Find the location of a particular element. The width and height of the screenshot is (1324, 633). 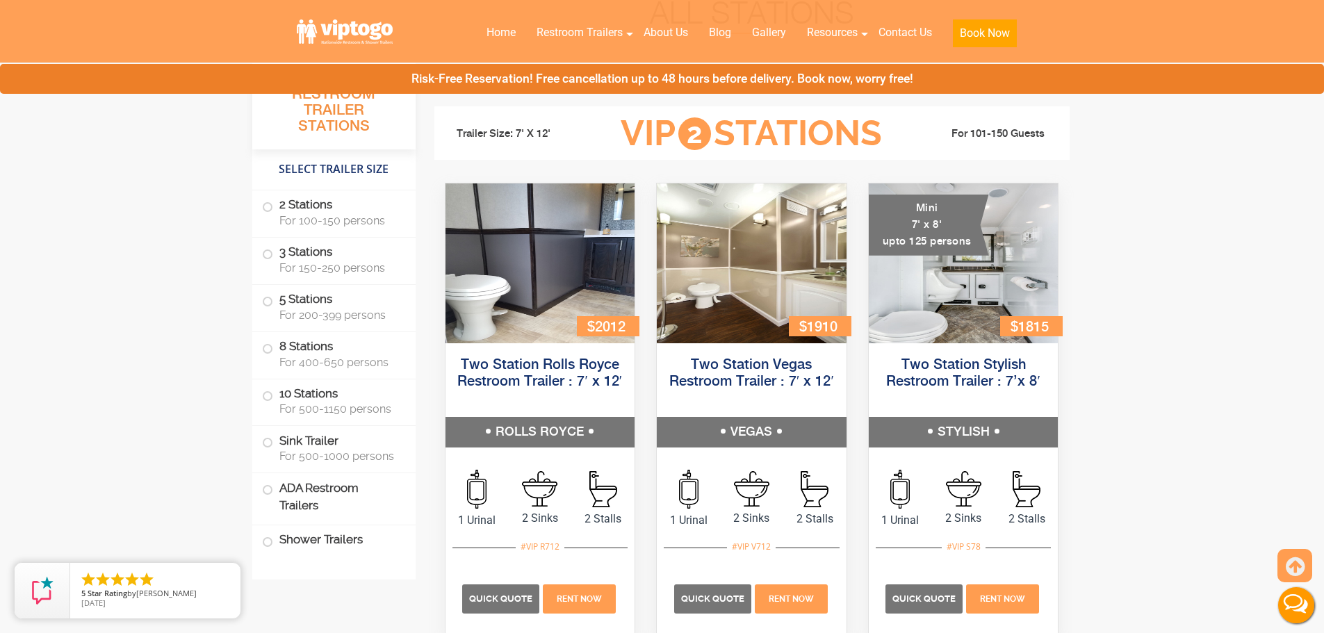

a: Blog is located at coordinates (720, 33).